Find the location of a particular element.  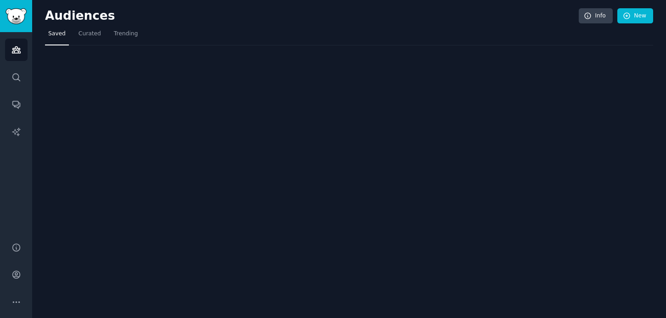

a: Curated is located at coordinates (90, 36).